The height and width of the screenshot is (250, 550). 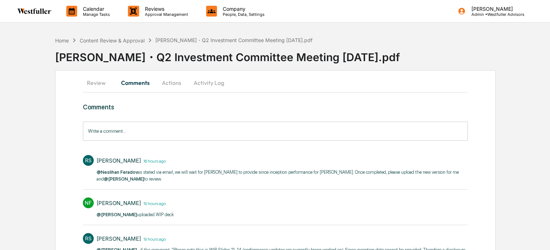 What do you see at coordinates (153, 239) in the screenshot?
I see `time: Wednesday, September 24, 2025 at 2:21:30 PM EDT` at bounding box center [153, 239].